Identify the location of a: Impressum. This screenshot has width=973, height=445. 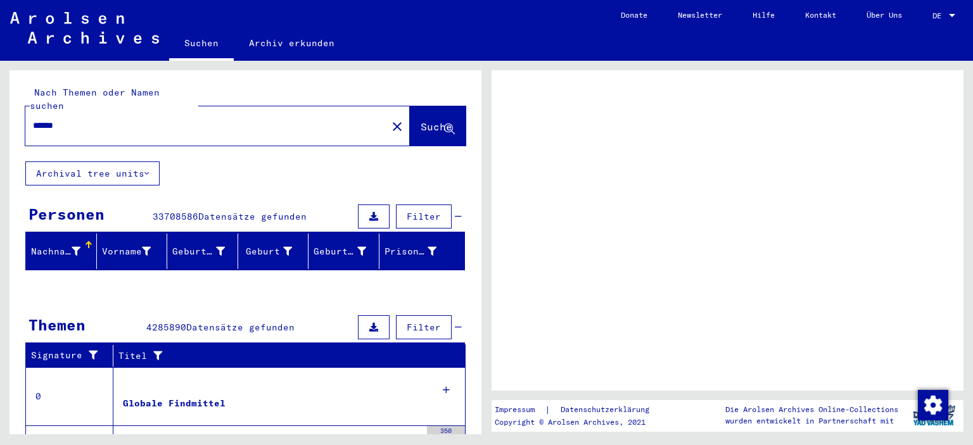
(519, 410).